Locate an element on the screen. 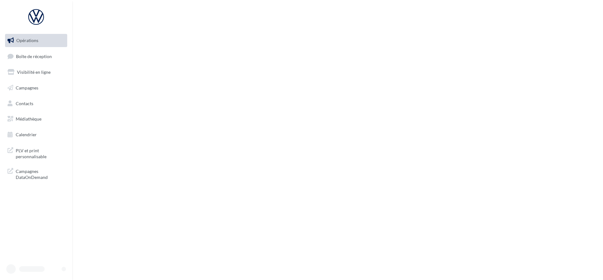 Image resolution: width=603 pixels, height=280 pixels. span: Campagnes is located at coordinates (27, 88).